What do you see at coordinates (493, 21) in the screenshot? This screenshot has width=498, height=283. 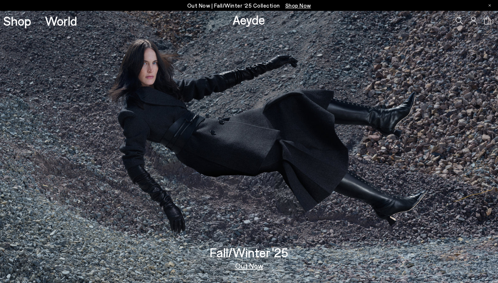 I see `span: 0` at bounding box center [493, 21].